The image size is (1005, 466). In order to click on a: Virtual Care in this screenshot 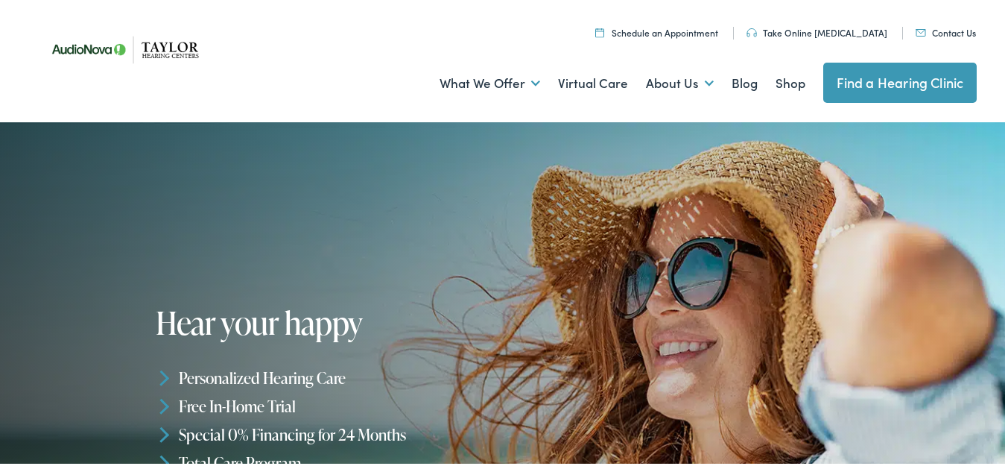, I will do `click(593, 80)`.